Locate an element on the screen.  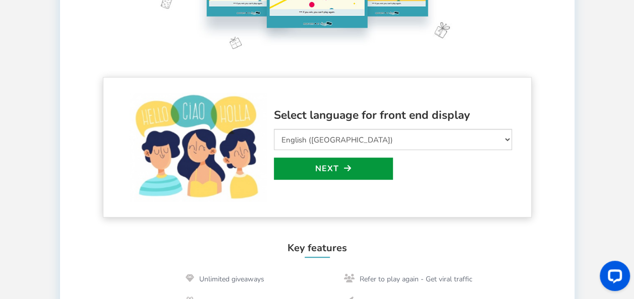
h3: Select language for front end display is located at coordinates (393, 115).